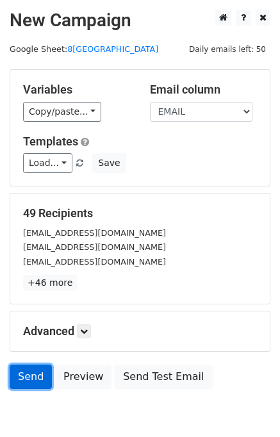 Image resolution: width=280 pixels, height=437 pixels. I want to click on button: Save, so click(109, 163).